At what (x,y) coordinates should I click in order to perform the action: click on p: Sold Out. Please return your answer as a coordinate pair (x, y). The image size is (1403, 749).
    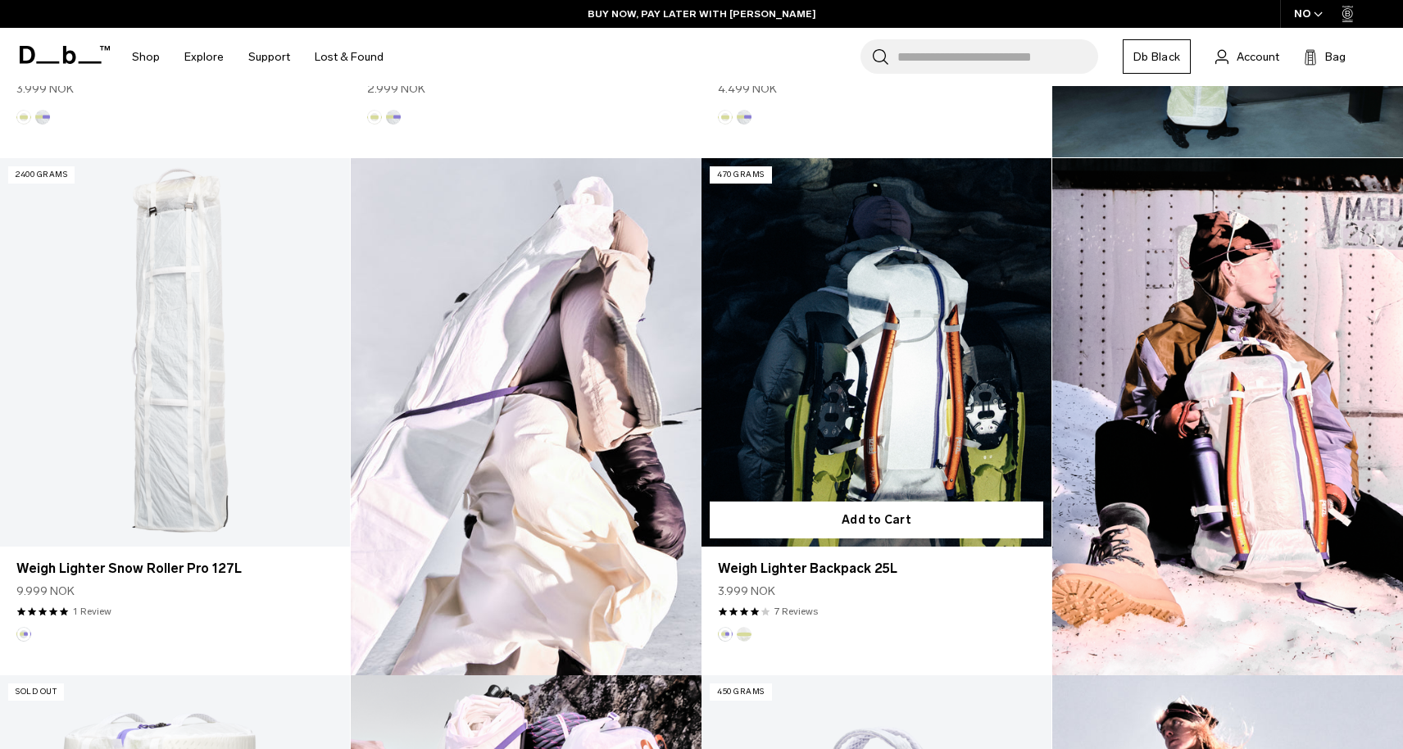
    Looking at the image, I should click on (36, 692).